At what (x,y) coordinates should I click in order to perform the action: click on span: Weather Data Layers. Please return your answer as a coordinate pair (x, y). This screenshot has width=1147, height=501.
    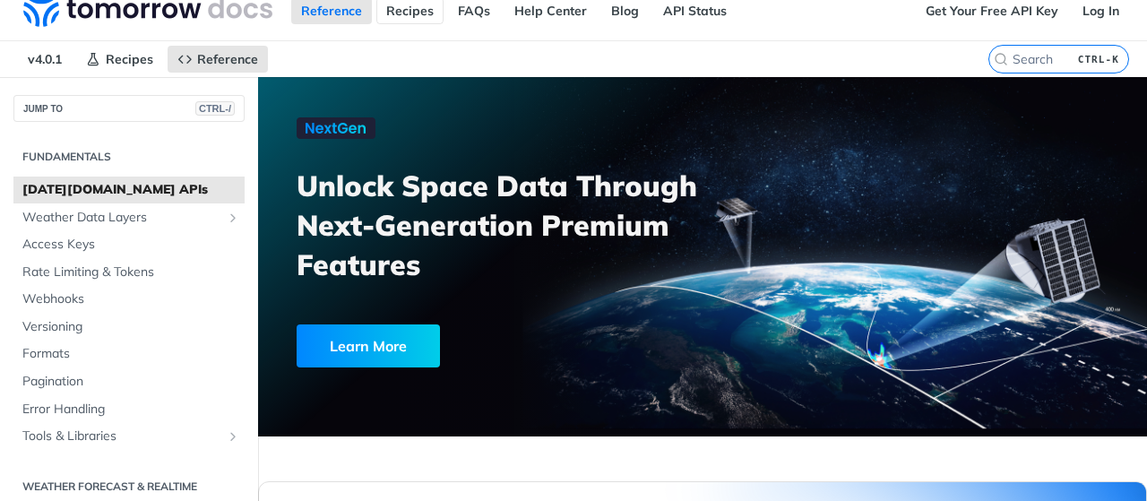
    Looking at the image, I should click on (122, 218).